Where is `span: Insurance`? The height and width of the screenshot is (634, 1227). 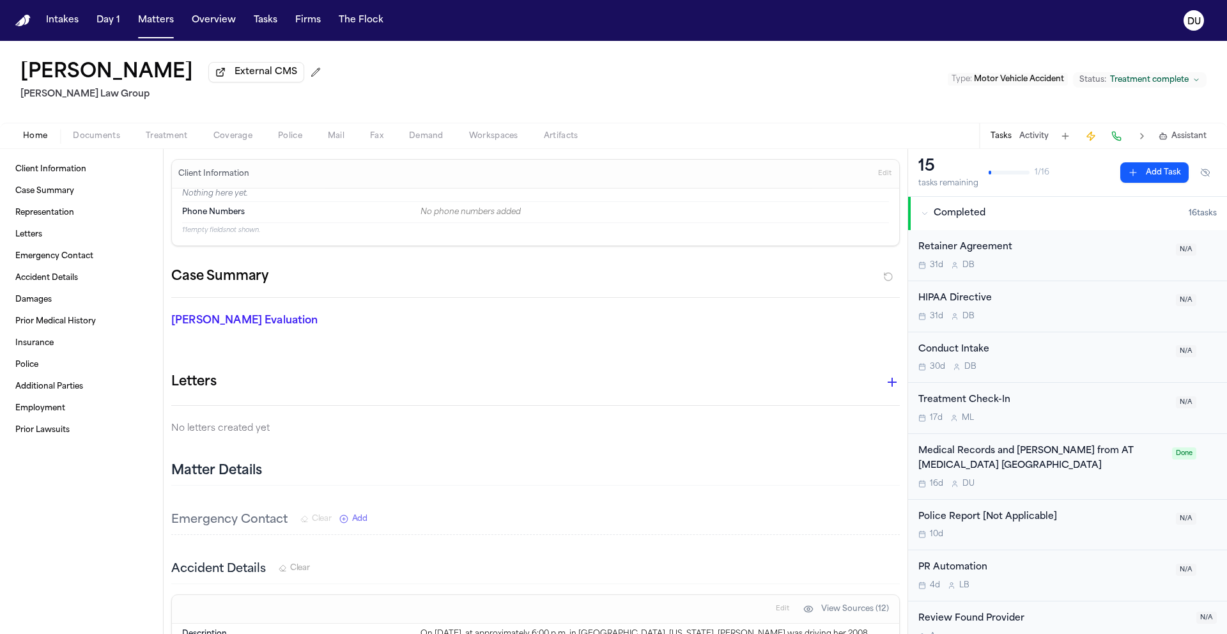
span: Insurance is located at coordinates (35, 343).